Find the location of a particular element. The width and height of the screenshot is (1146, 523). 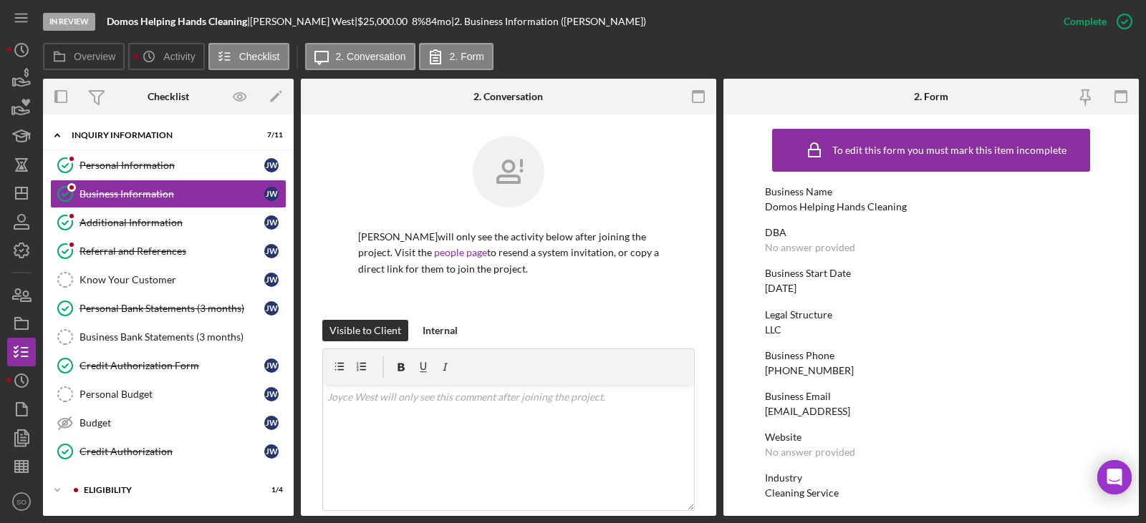

div: LLC is located at coordinates (773, 330).